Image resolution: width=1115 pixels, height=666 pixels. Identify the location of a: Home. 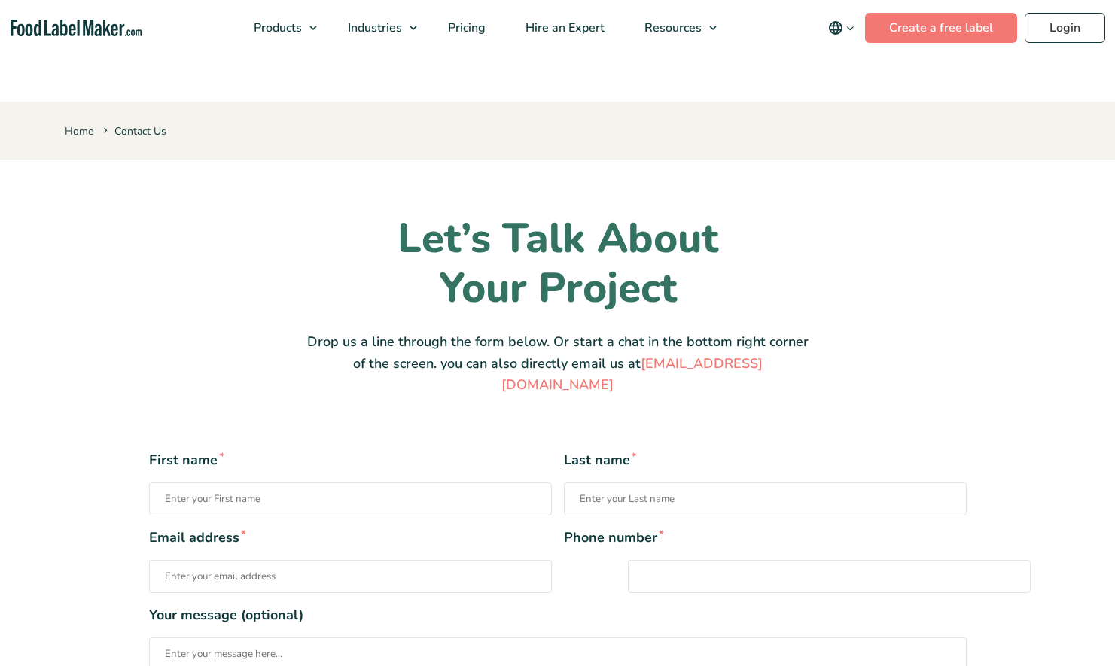
(79, 131).